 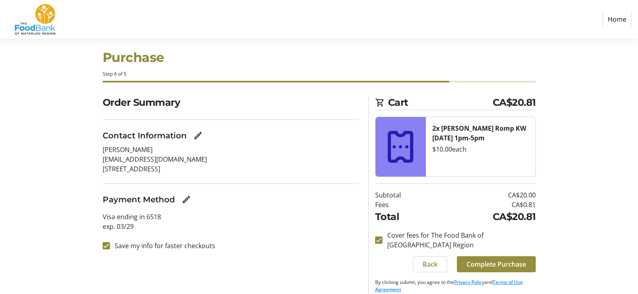 I want to click on button: Back, so click(x=430, y=264).